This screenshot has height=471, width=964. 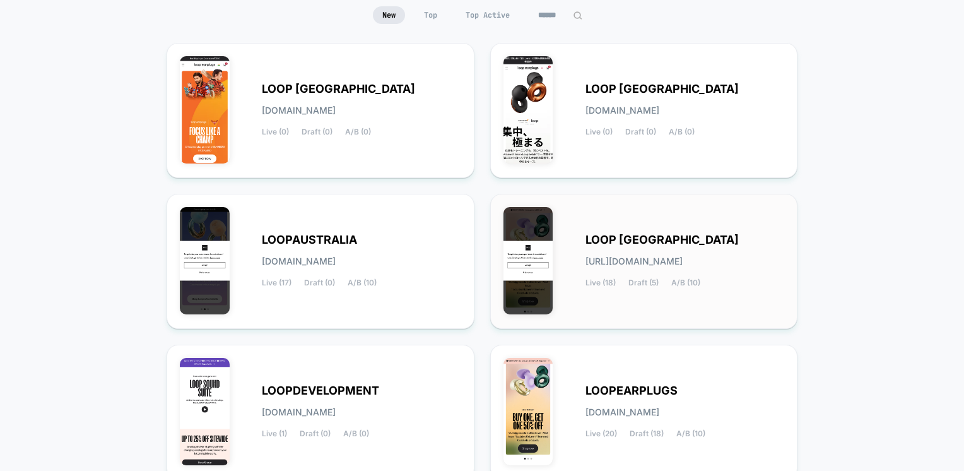 What do you see at coordinates (601, 434) in the screenshot?
I see `span: Live (20)` at bounding box center [601, 434].